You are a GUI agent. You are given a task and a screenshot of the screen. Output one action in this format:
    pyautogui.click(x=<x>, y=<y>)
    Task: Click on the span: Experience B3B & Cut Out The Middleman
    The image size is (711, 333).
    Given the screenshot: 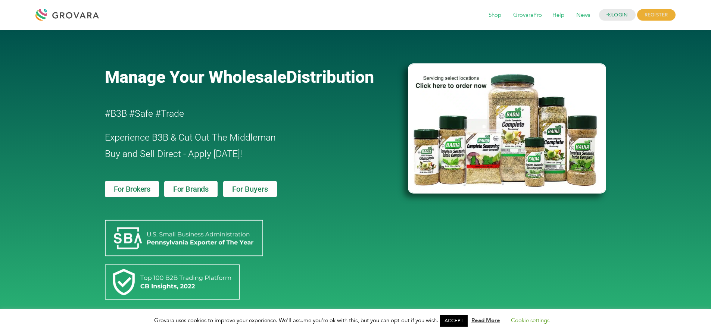 What is the action you would take?
    pyautogui.click(x=190, y=137)
    